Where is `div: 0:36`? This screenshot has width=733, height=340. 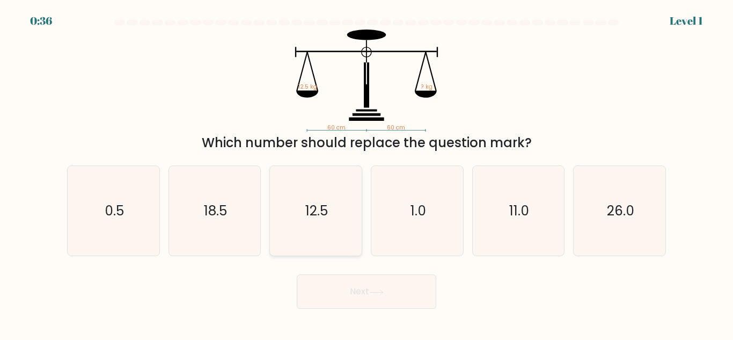
div: 0:36 is located at coordinates (41, 21).